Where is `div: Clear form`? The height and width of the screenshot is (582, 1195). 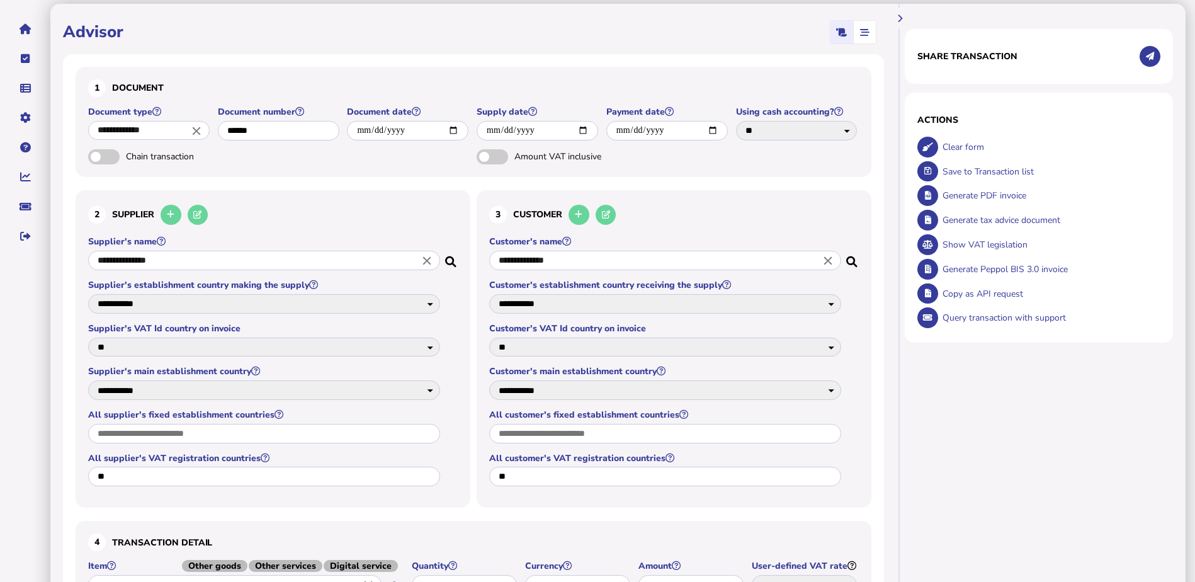
div: Clear form is located at coordinates (1050, 147).